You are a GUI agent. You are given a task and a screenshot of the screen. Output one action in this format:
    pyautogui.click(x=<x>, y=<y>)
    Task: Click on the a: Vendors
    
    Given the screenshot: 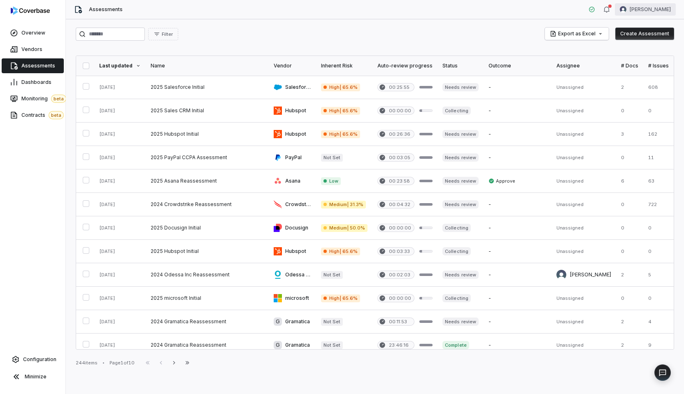 What is the action you would take?
    pyautogui.click(x=33, y=49)
    